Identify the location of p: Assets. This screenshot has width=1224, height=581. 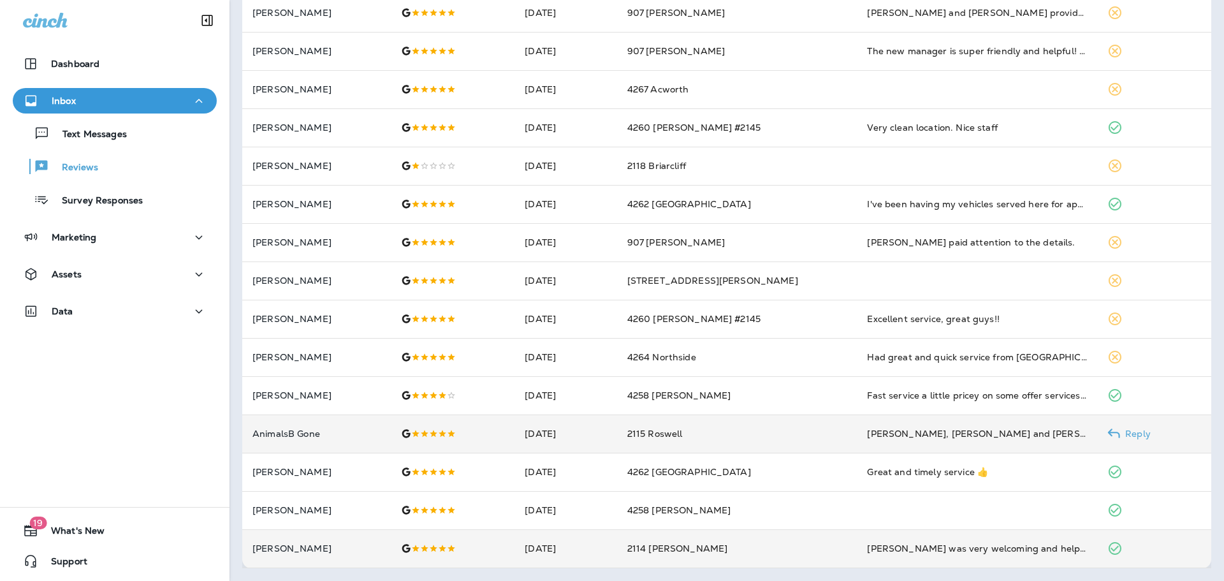
(66, 274).